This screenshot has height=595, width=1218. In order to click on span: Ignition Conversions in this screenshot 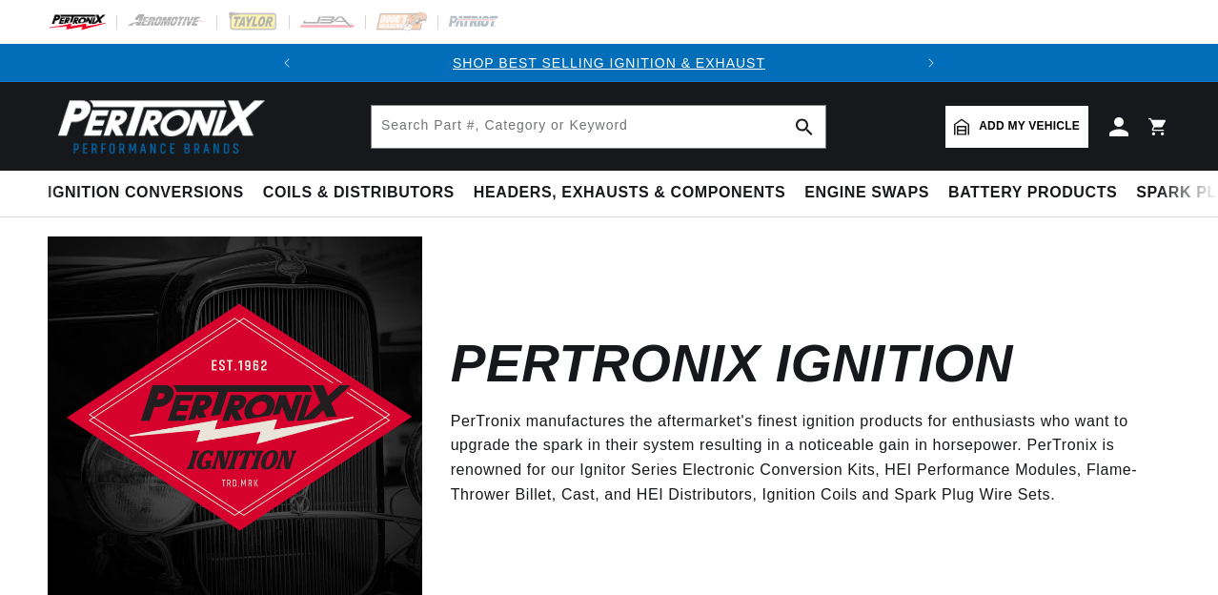, I will do `click(146, 192)`.